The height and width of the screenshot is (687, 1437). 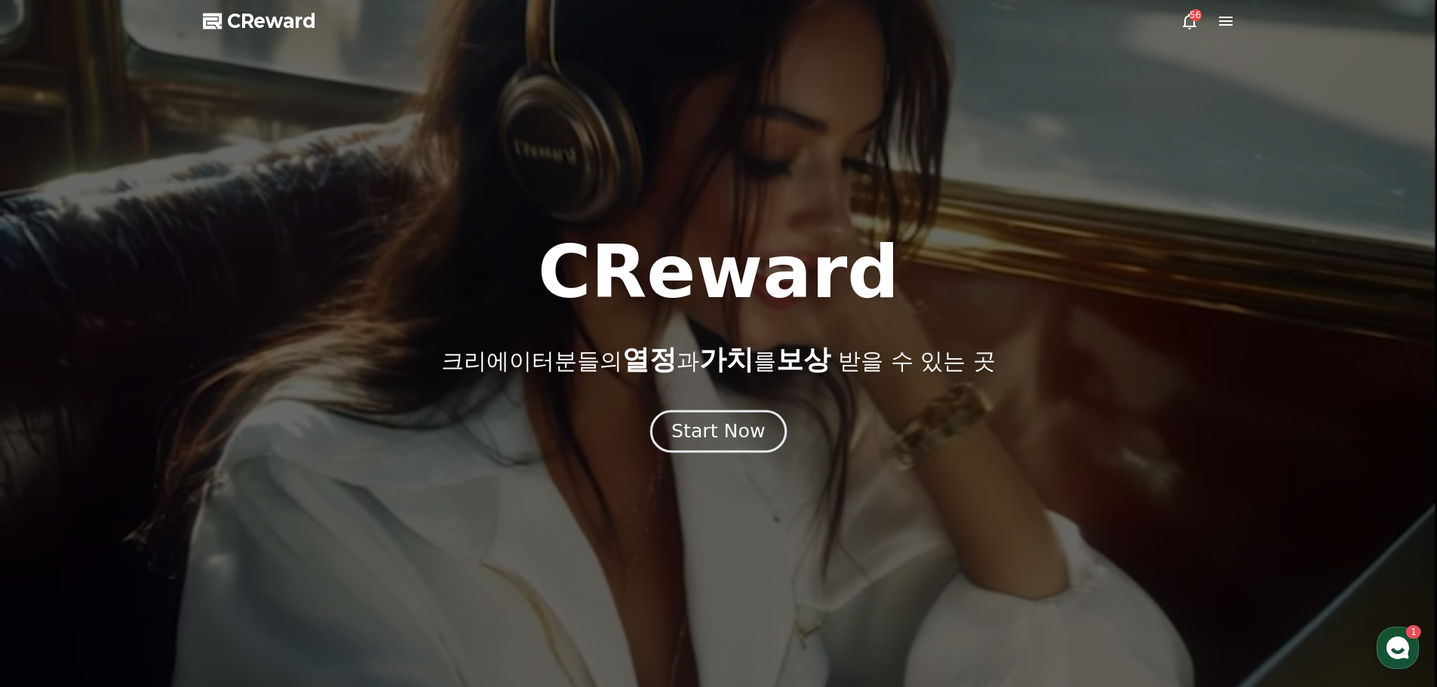 What do you see at coordinates (1190, 21) in the screenshot?
I see `a: 56` at bounding box center [1190, 21].